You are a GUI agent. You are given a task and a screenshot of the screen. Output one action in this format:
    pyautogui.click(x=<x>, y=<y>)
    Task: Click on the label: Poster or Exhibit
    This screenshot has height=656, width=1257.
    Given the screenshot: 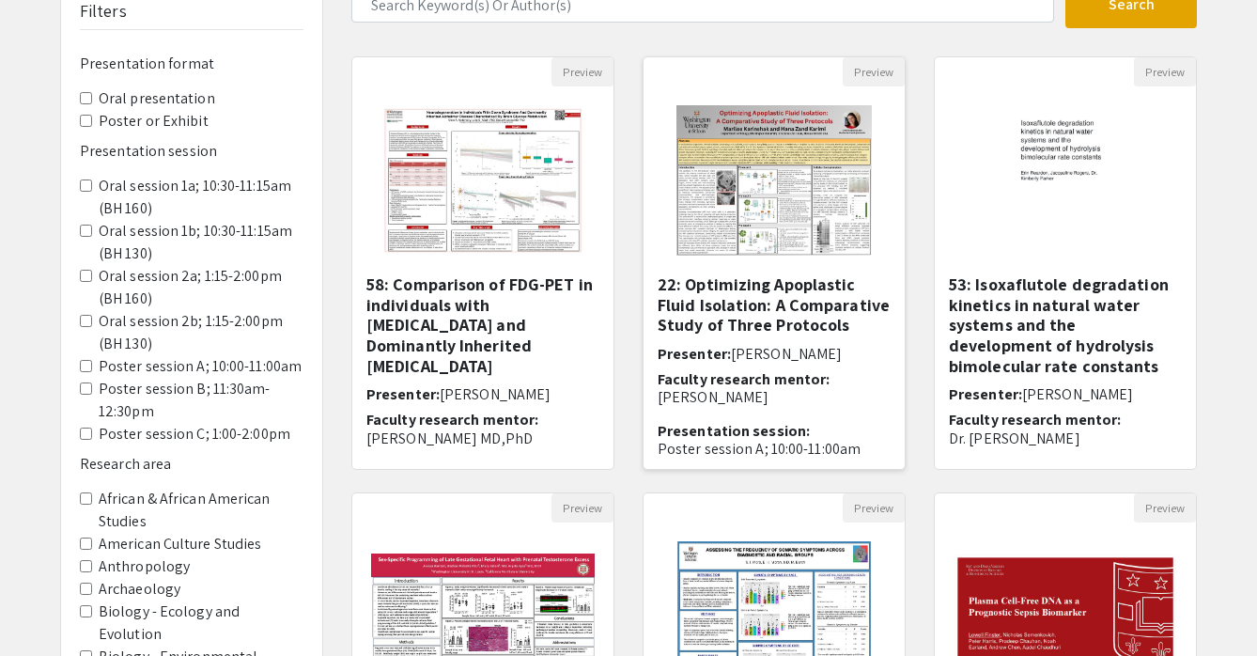 What is the action you would take?
    pyautogui.click(x=153, y=121)
    